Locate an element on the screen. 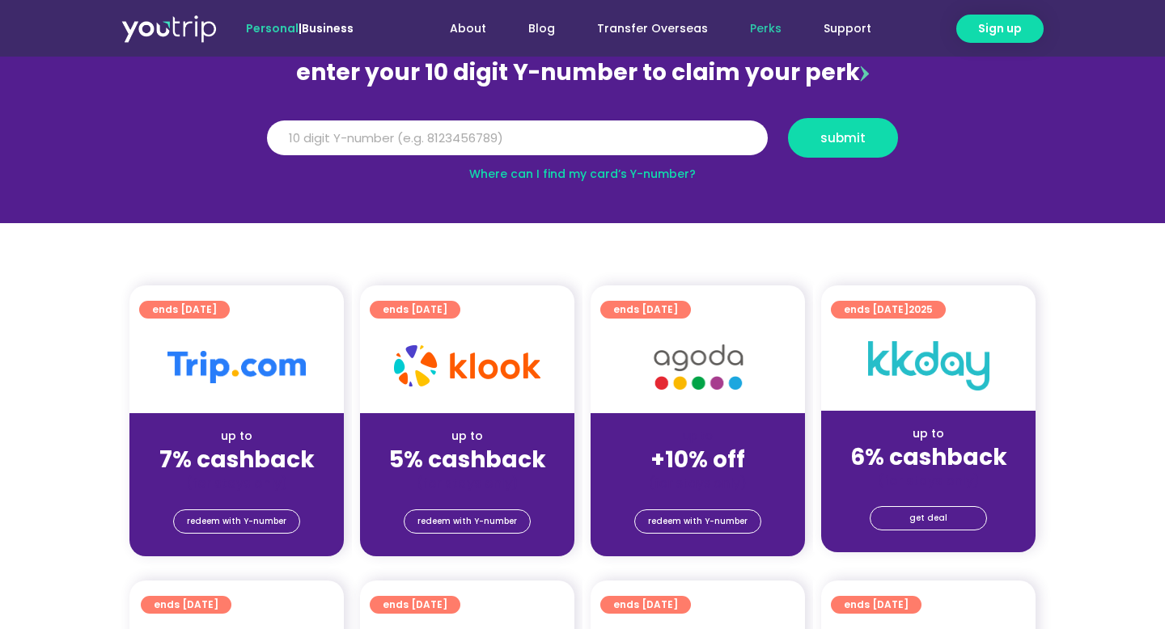  a: Blog is located at coordinates (541, 28).